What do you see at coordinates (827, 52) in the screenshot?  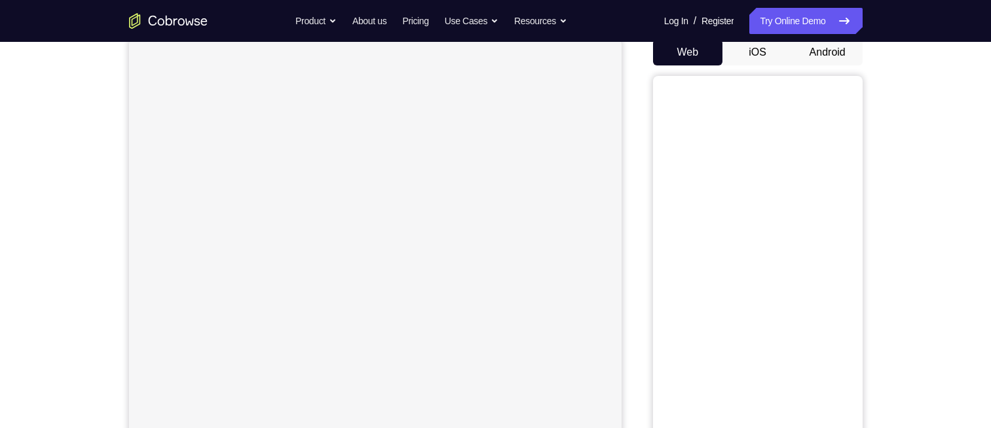 I see `button: Android` at bounding box center [827, 52].